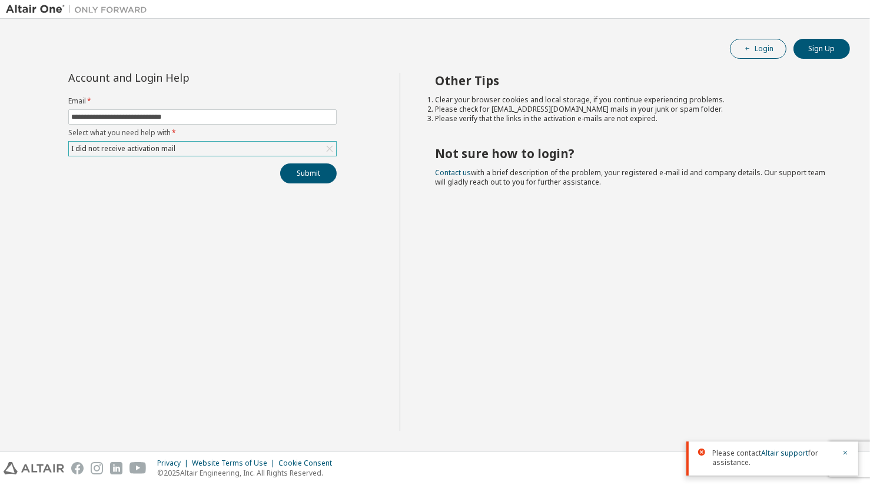 The image size is (870, 485). I want to click on button: Submit, so click(308, 174).